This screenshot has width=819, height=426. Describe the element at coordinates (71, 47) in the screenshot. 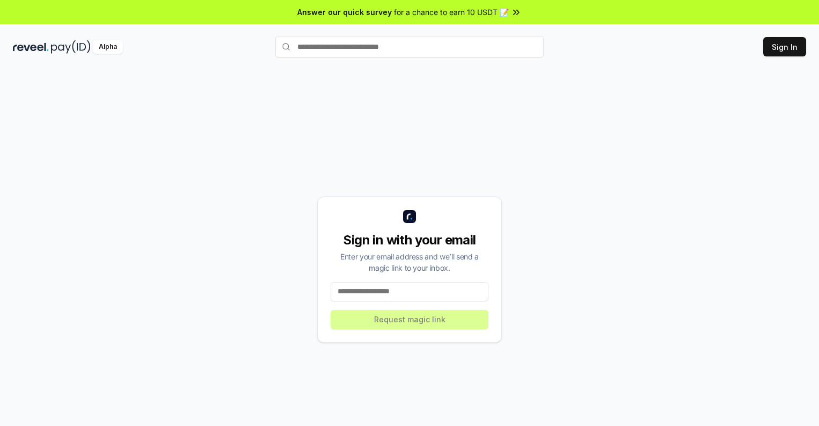

I see `img: pay_id` at that location.